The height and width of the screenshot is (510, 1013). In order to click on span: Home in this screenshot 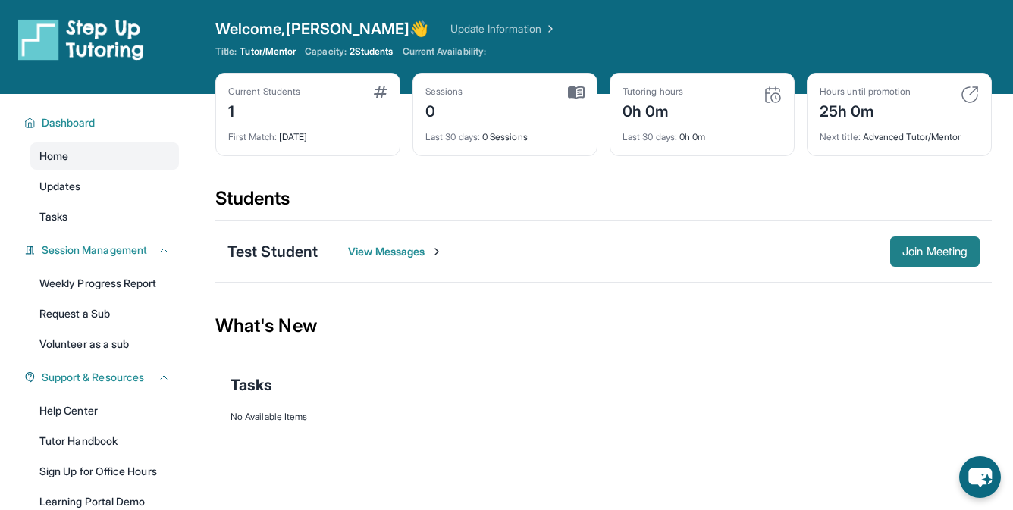, I will do `click(54, 156)`.